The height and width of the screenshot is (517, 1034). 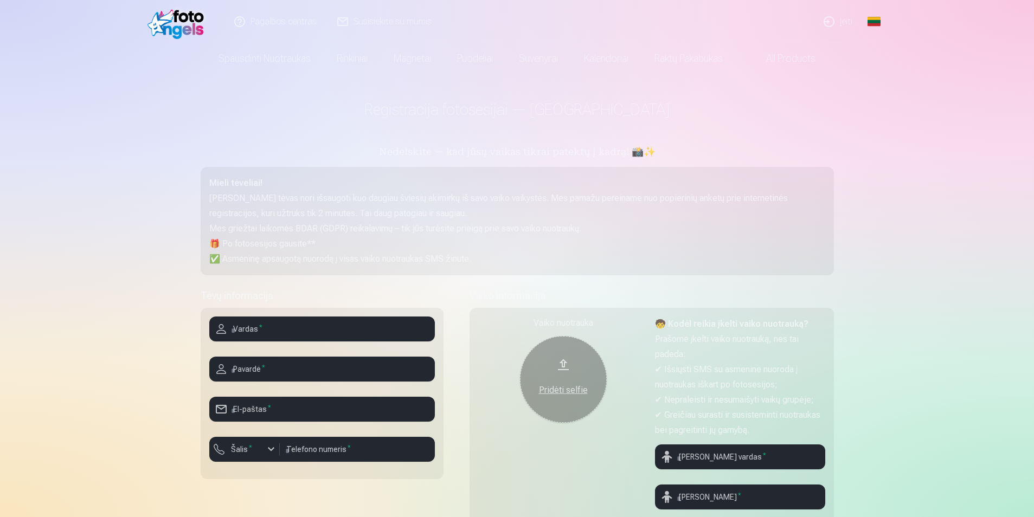 What do you see at coordinates (517, 244) in the screenshot?
I see `p: 🎁 Po fotosesijos gausite**` at bounding box center [517, 244].